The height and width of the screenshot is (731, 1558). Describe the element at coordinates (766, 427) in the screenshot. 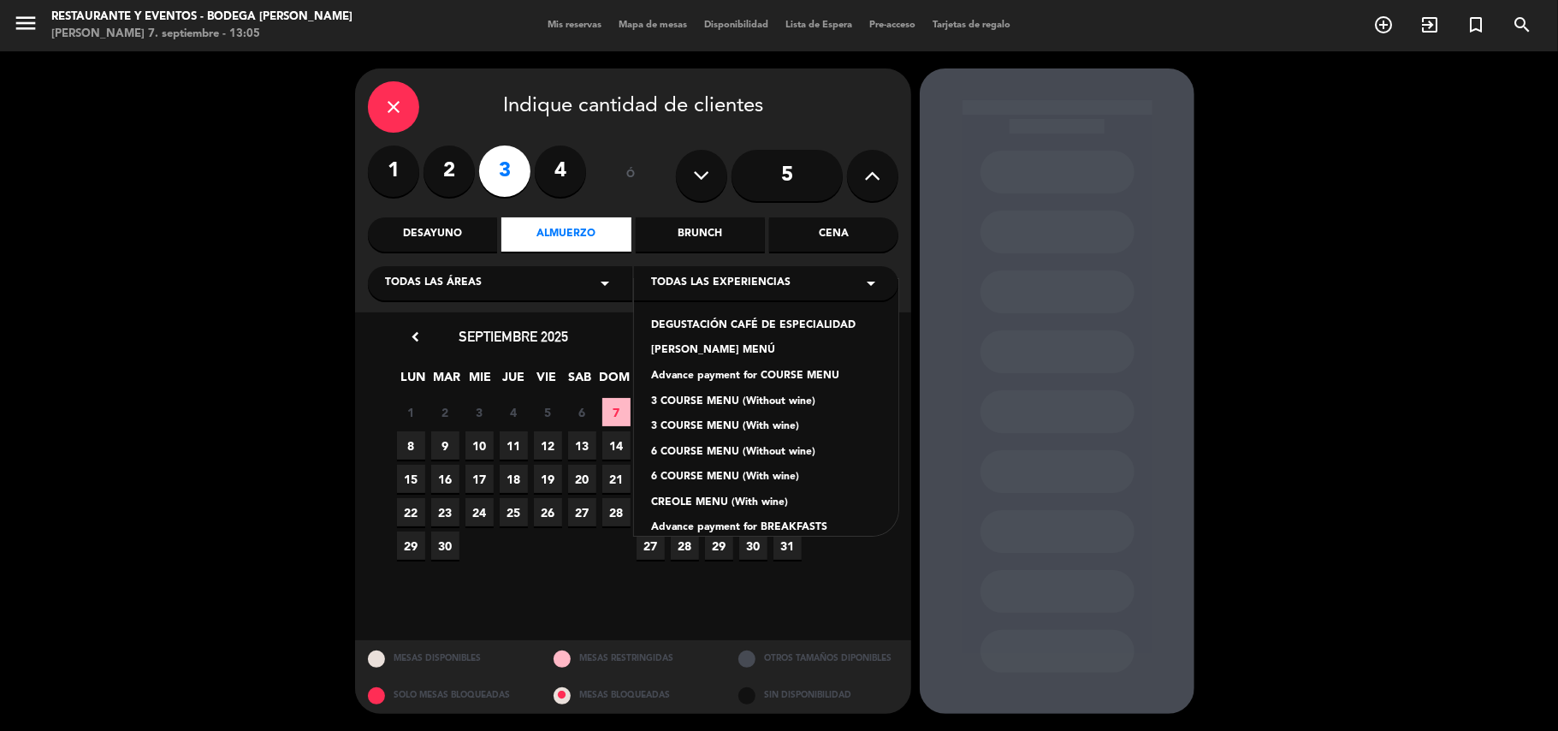

I see `div: 3 COURSE MENU (With wine)` at that location.